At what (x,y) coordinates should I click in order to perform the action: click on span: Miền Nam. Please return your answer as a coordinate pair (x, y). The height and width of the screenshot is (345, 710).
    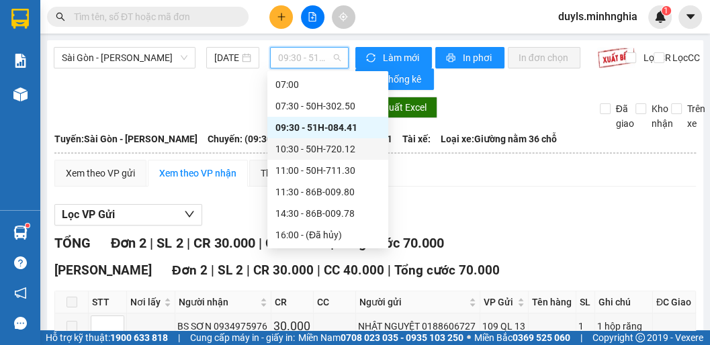
    Looking at the image, I should click on (381, 338).